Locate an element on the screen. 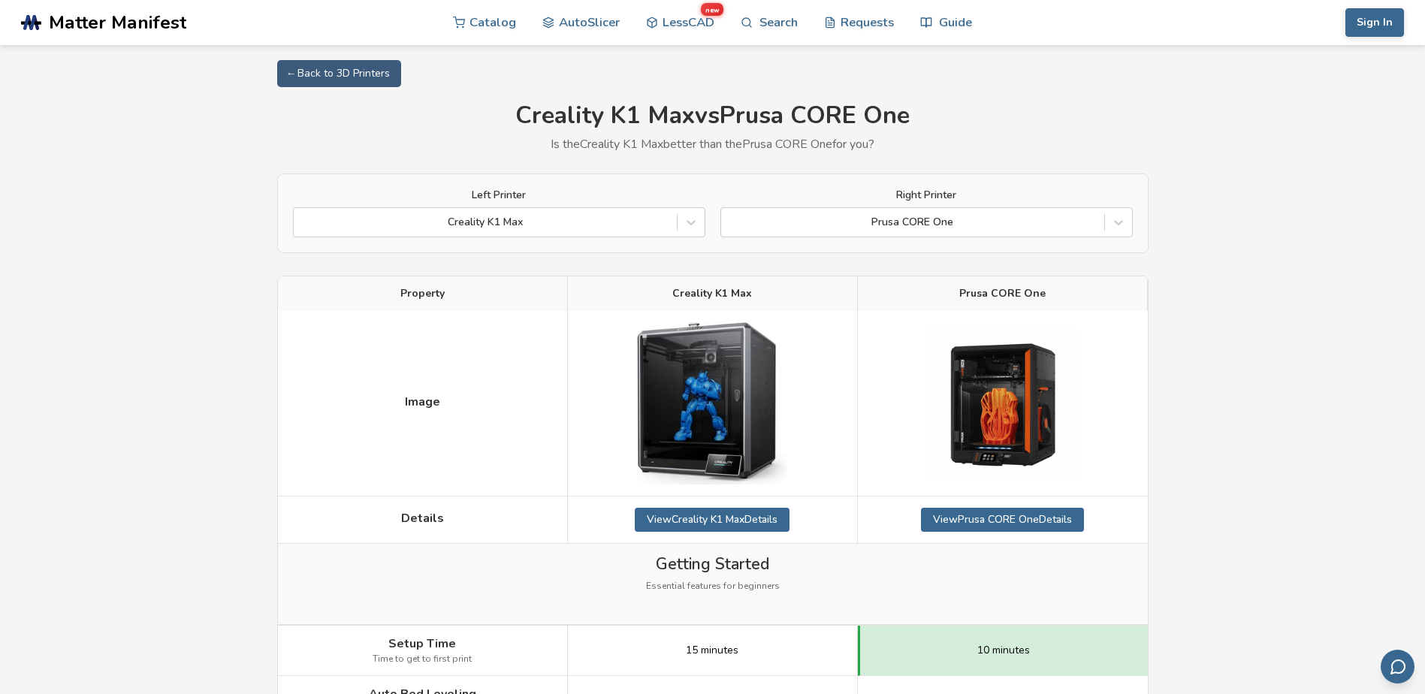 This screenshot has height=694, width=1425. span: Matter Manifest is located at coordinates (117, 23).